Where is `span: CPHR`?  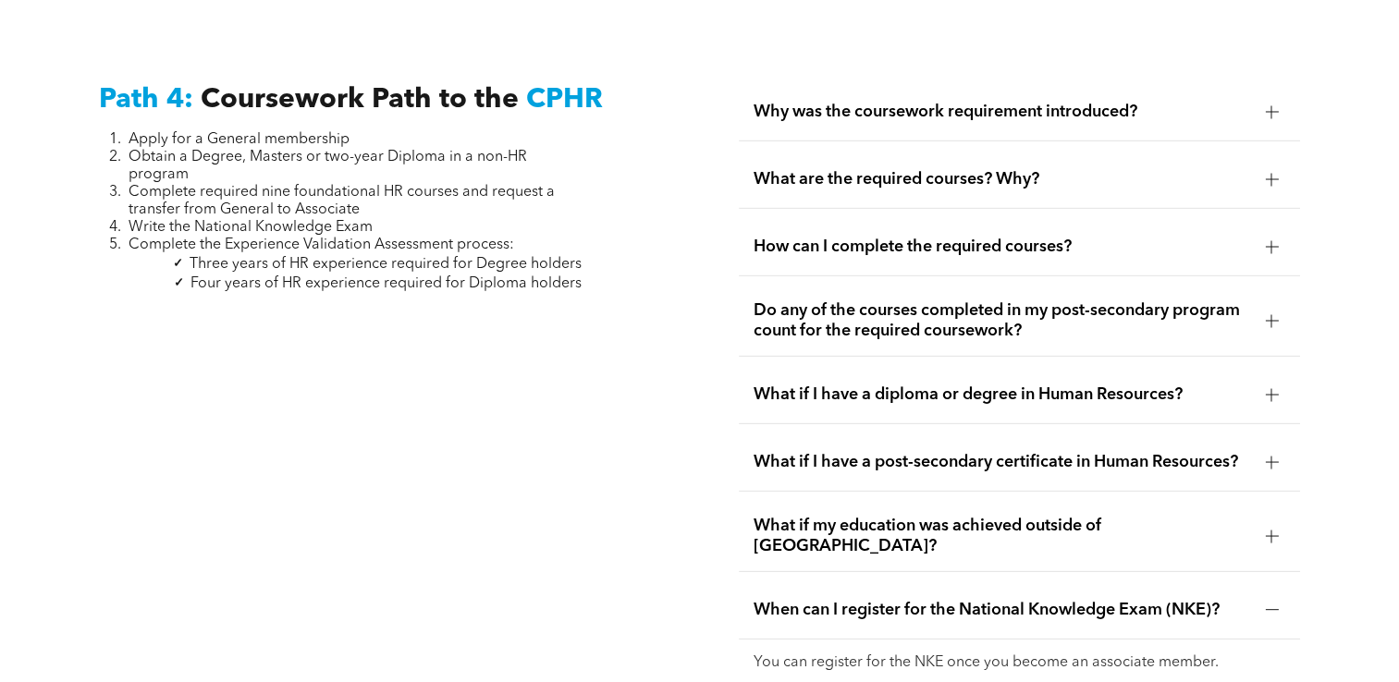 span: CPHR is located at coordinates (564, 100).